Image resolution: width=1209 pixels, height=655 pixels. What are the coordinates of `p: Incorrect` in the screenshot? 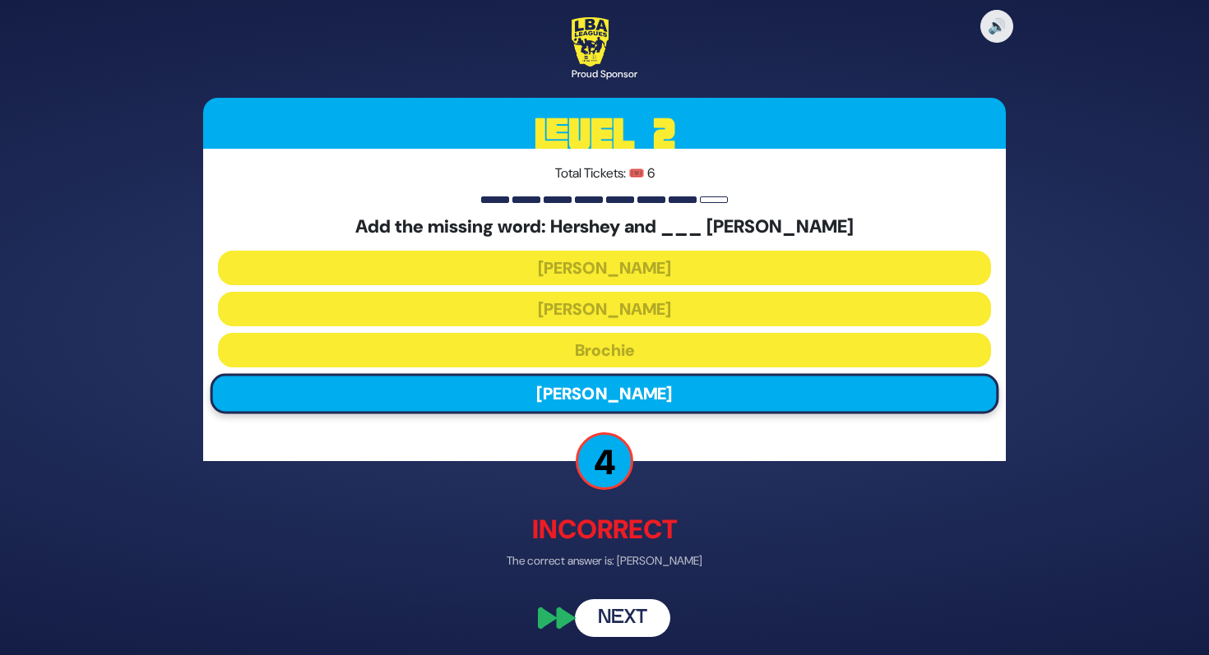 It's located at (605, 530).